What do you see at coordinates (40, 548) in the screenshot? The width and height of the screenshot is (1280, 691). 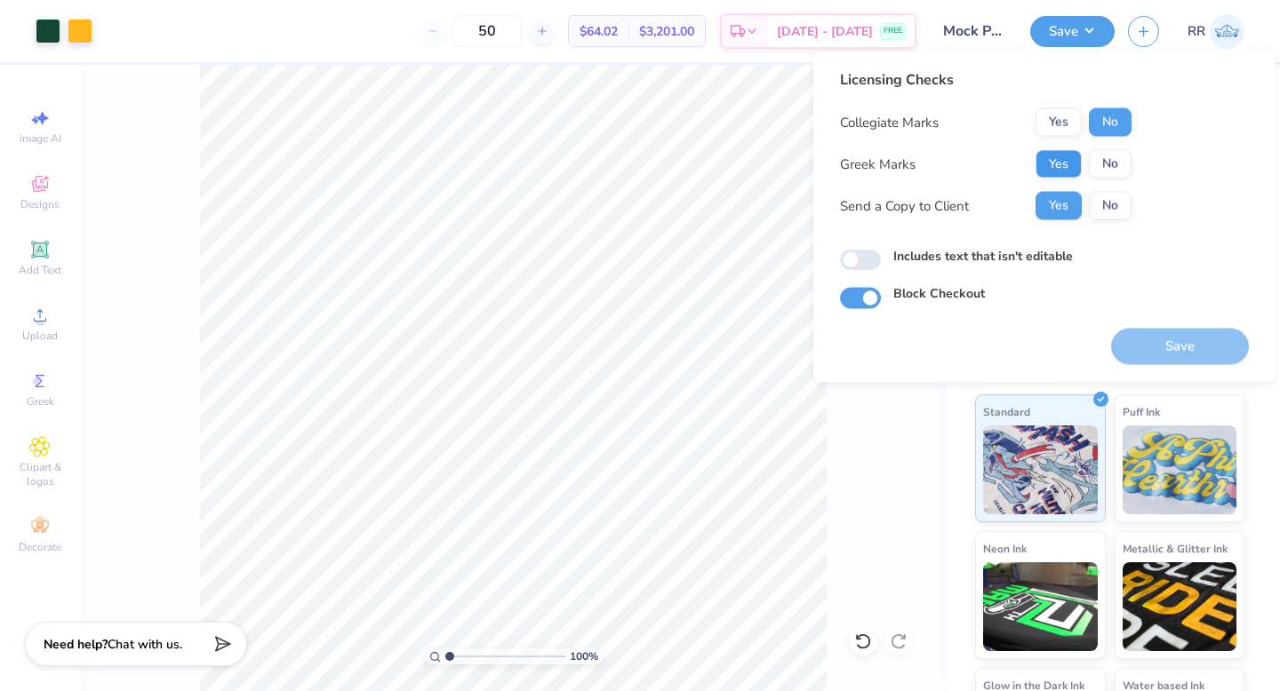 I see `span: Decorate` at bounding box center [40, 548].